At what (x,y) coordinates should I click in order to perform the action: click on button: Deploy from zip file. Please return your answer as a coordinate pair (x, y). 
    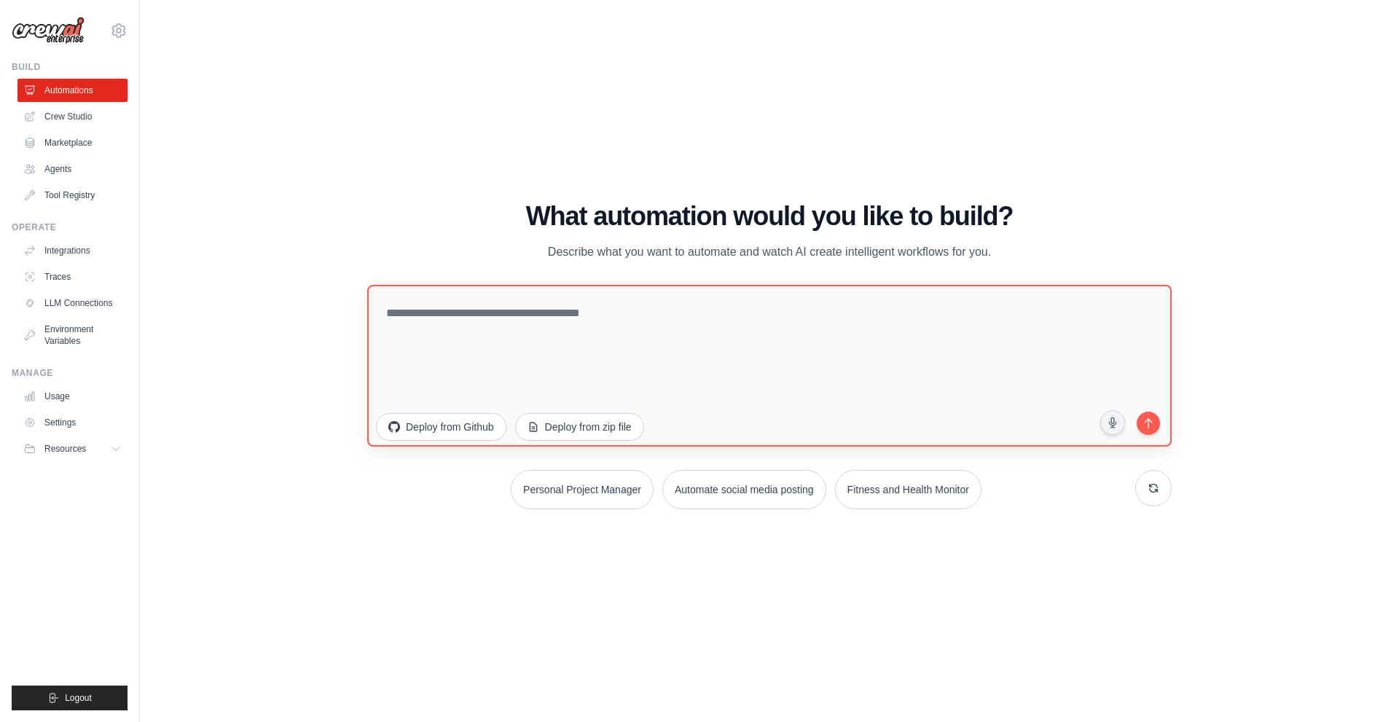
    Looking at the image, I should click on (579, 427).